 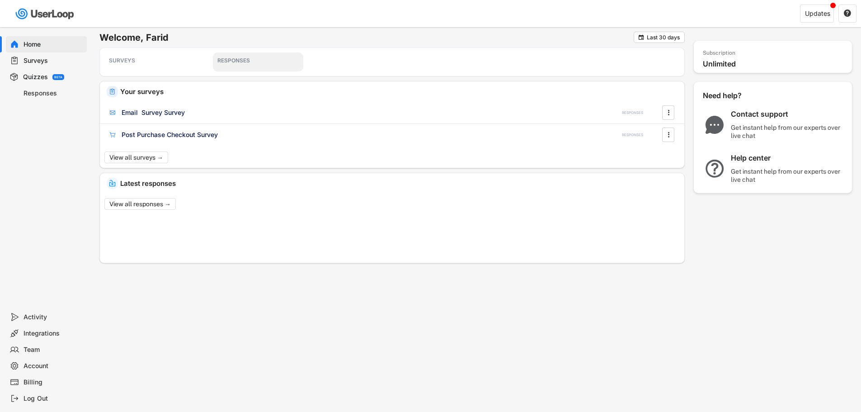 I want to click on div: Last 30 days, so click(x=663, y=38).